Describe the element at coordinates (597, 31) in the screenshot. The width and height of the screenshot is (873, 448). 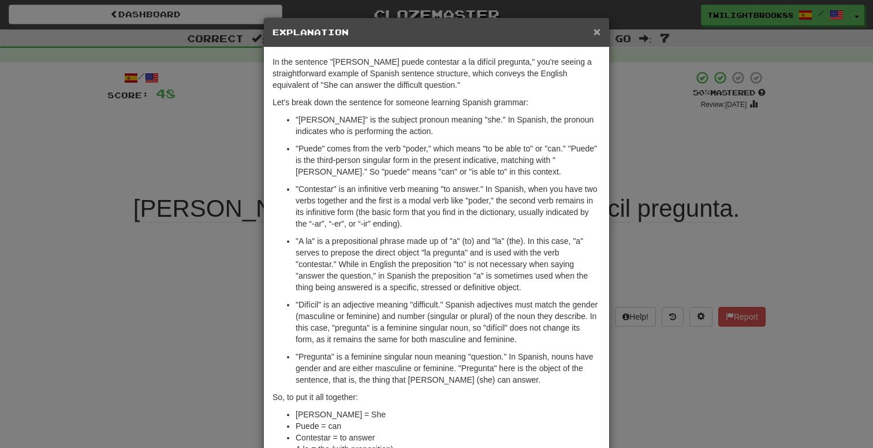
I see `button: Close` at that location.